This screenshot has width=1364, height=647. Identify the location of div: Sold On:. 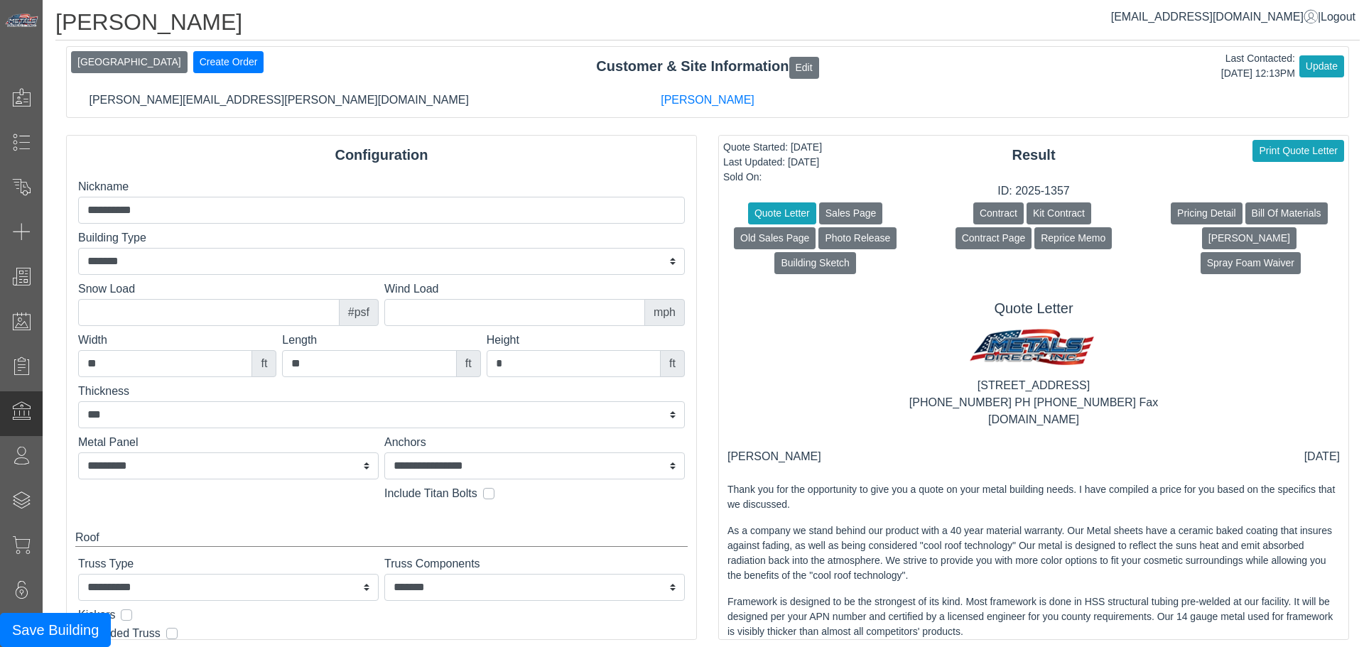
(772, 177).